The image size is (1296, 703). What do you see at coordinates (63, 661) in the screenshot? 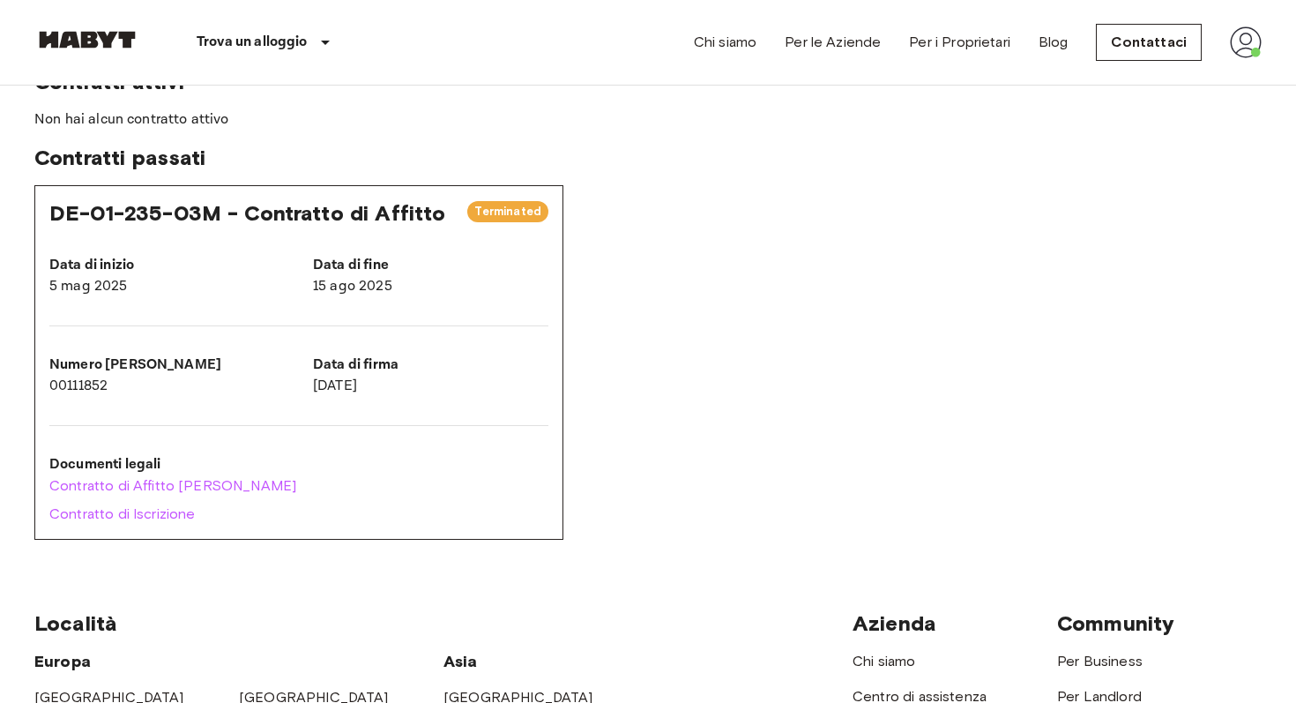
I see `span: Europa` at bounding box center [63, 661].